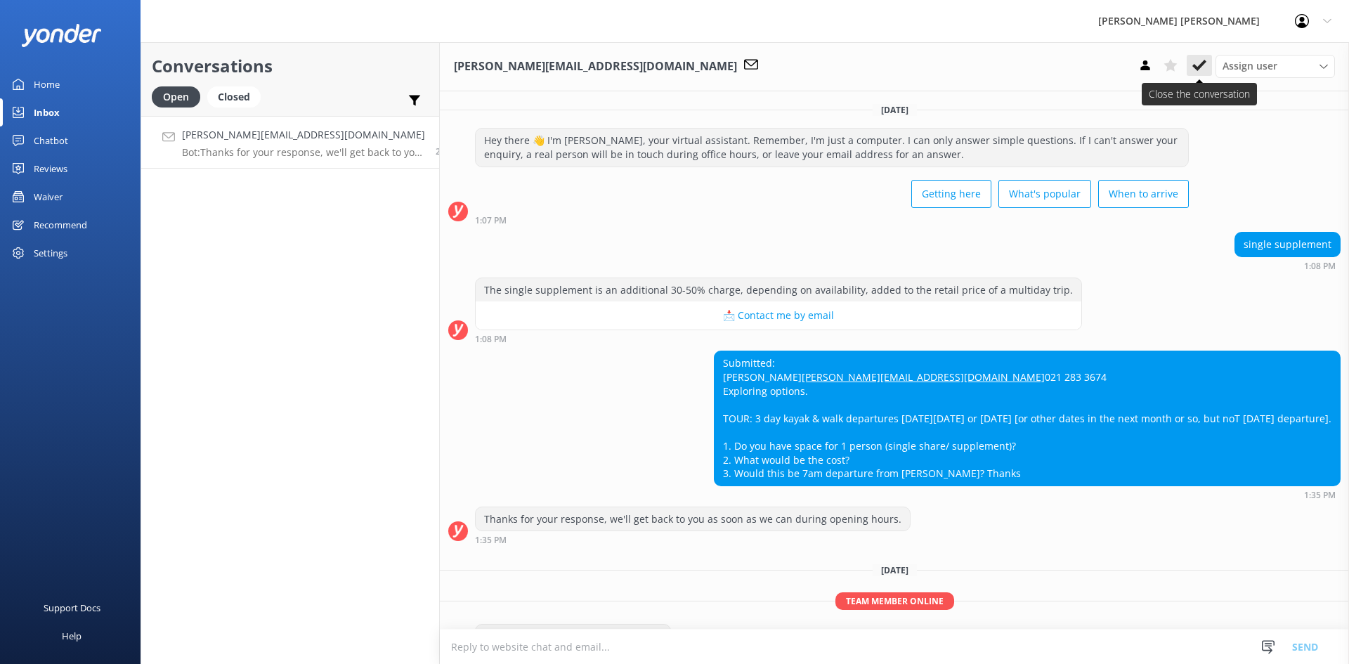  I want to click on span: Assign user, so click(1250, 66).